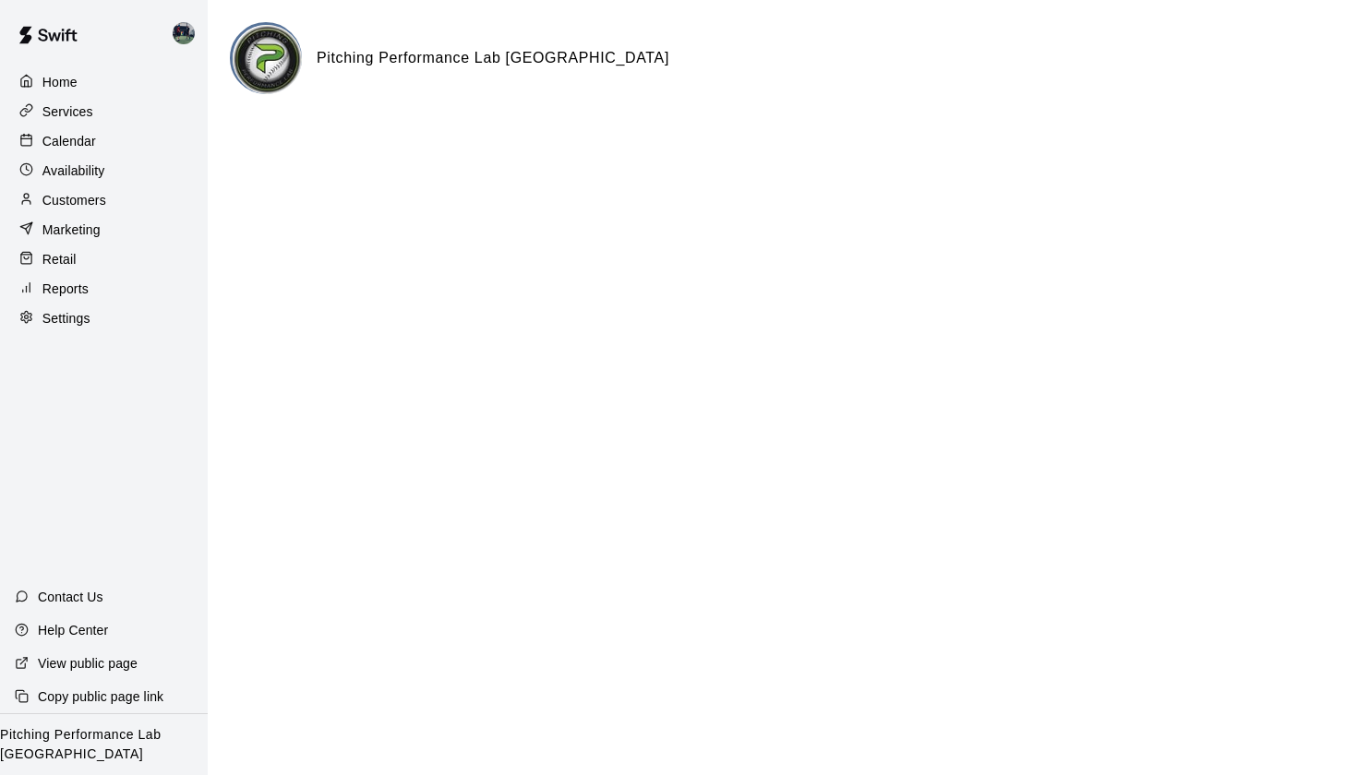 The image size is (1357, 775). I want to click on p: Calendar, so click(69, 141).